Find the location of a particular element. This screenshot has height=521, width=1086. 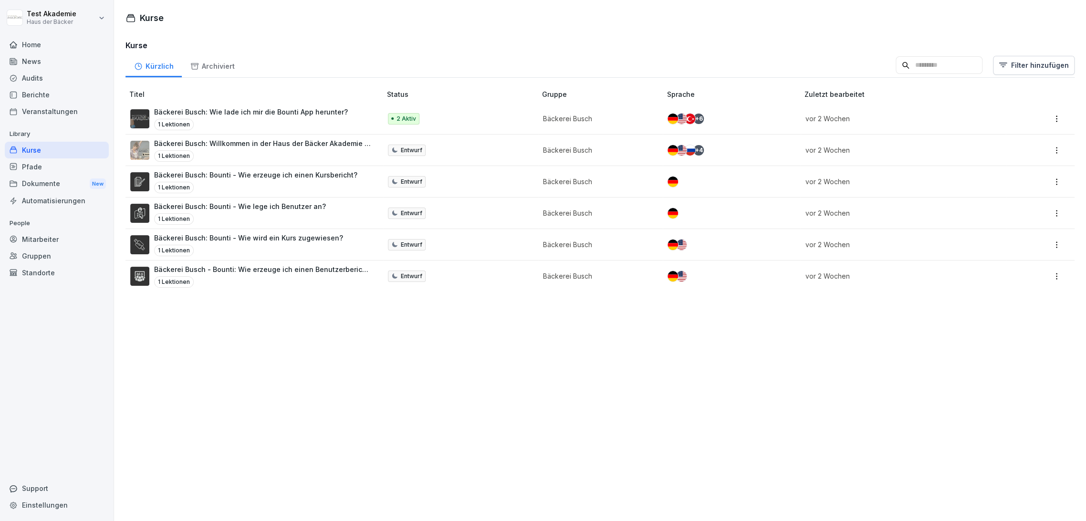

img: h0ir0warzjvm1vzjfykkf11s.png is located at coordinates (140, 276).